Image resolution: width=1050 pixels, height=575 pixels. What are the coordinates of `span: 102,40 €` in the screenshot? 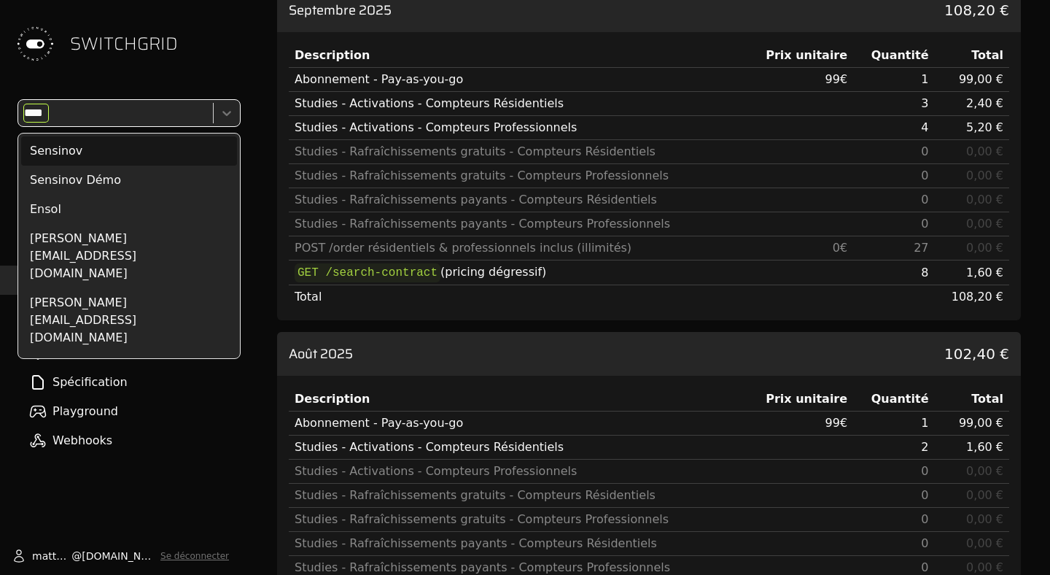 It's located at (976, 354).